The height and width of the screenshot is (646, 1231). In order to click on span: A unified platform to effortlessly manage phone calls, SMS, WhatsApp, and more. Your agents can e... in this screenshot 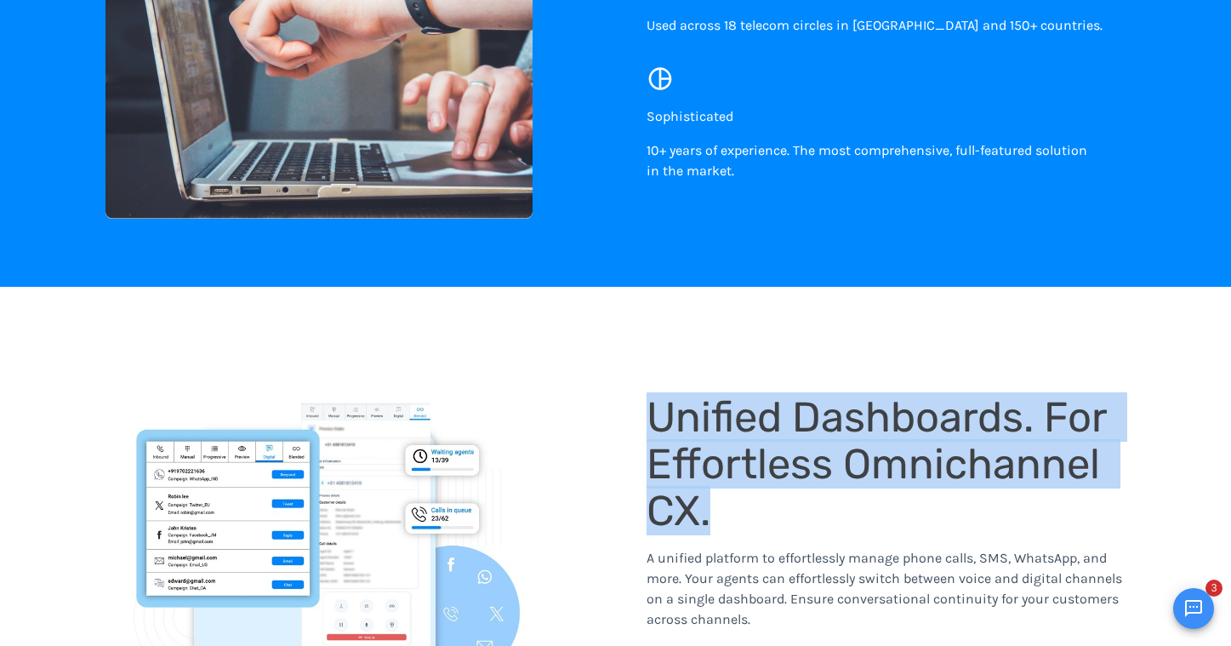, I will do `click(884, 588)`.